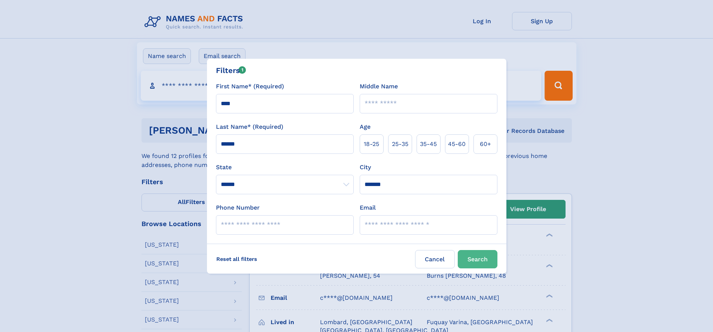 This screenshot has width=713, height=332. What do you see at coordinates (231, 70) in the screenshot?
I see `div: Filters` at bounding box center [231, 70].